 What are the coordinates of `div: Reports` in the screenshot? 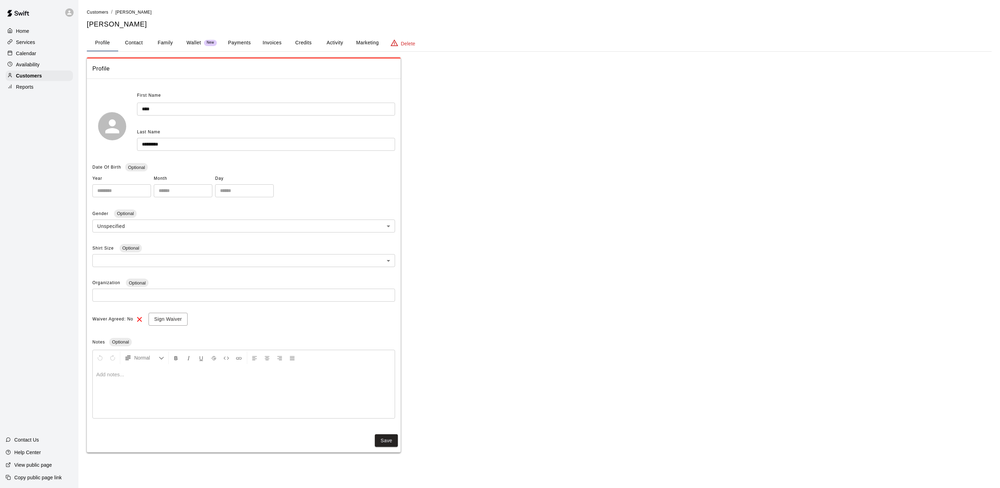 It's located at (39, 87).